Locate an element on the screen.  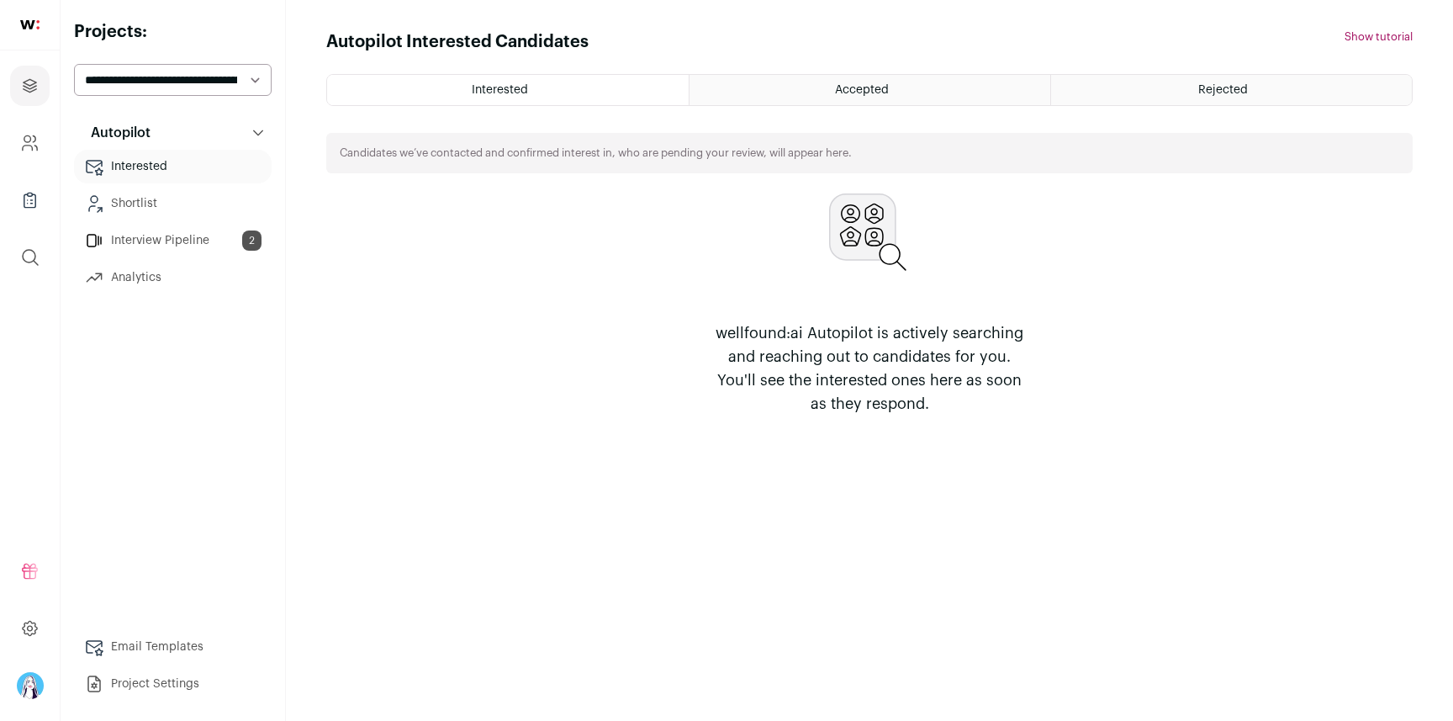
p: Autopilot is located at coordinates (115, 133).